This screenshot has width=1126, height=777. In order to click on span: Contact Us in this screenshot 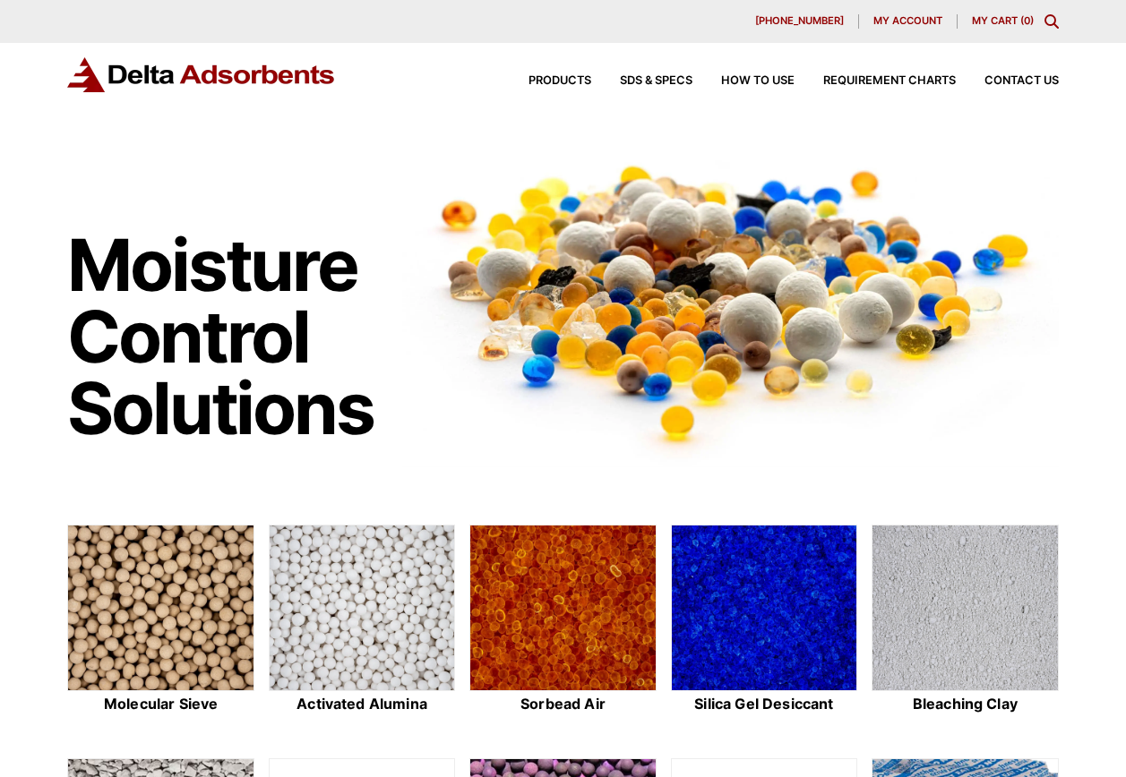, I will do `click(1021, 81)`.